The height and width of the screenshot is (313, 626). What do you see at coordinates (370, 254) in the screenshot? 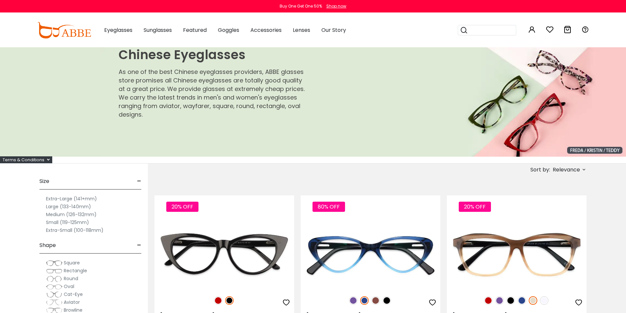
I see `img: Blue Hannah - Acetate ,Universal Bridge Fit` at bounding box center [370, 254].